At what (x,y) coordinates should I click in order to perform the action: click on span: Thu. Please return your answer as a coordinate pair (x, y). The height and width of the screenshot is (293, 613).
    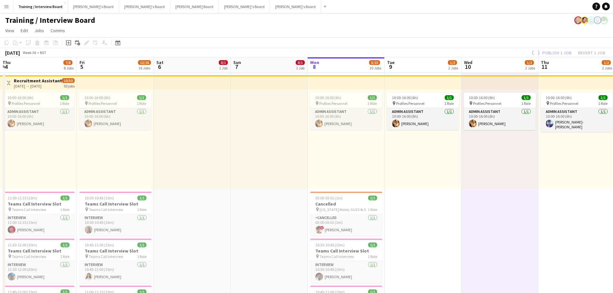
    Looking at the image, I should click on (6, 62).